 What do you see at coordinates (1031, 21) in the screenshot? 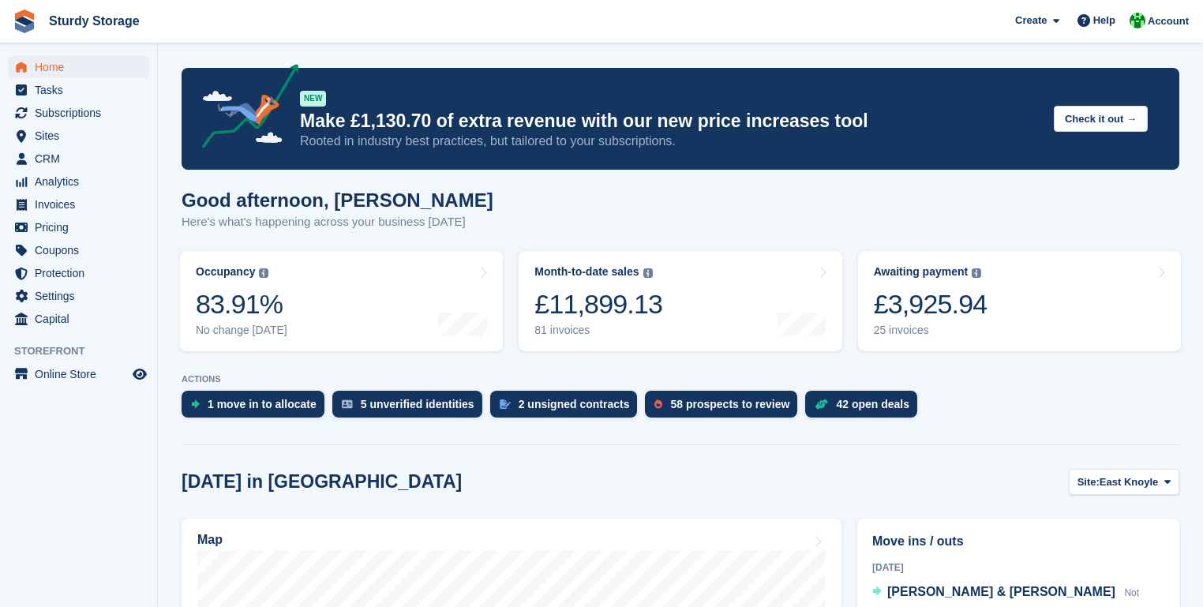
I see `span: Create` at bounding box center [1031, 21].